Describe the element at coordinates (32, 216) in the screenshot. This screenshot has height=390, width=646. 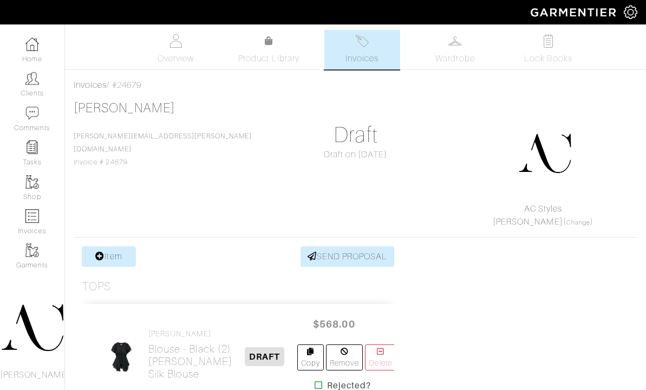
I see `img: orders-icon-0abe47150d42831381b5fb84f609e132dff9fe21cb692f30cb5eec754e2cba89.png` at that location.